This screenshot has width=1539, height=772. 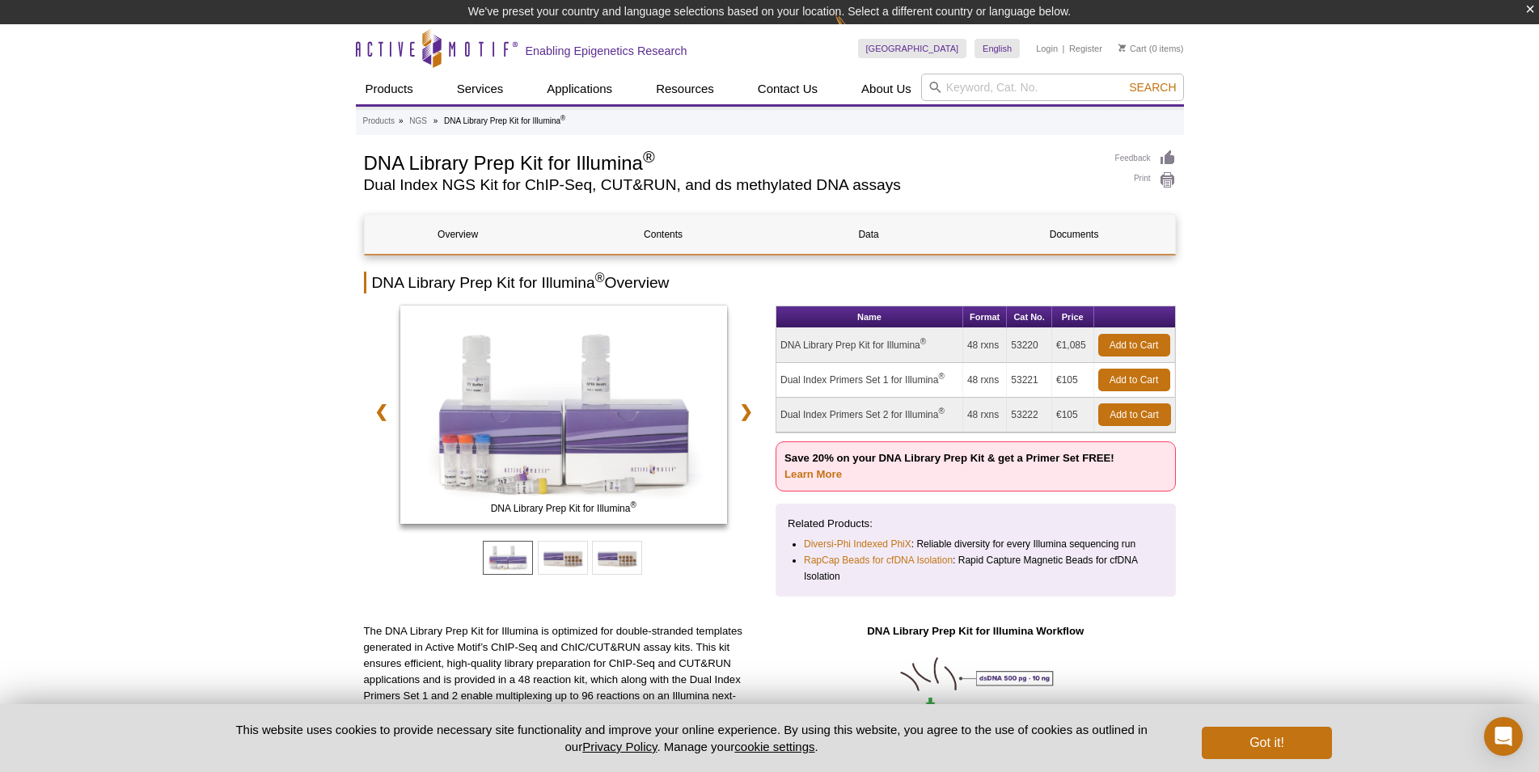 What do you see at coordinates (579, 89) in the screenshot?
I see `a: Applications` at bounding box center [579, 89].